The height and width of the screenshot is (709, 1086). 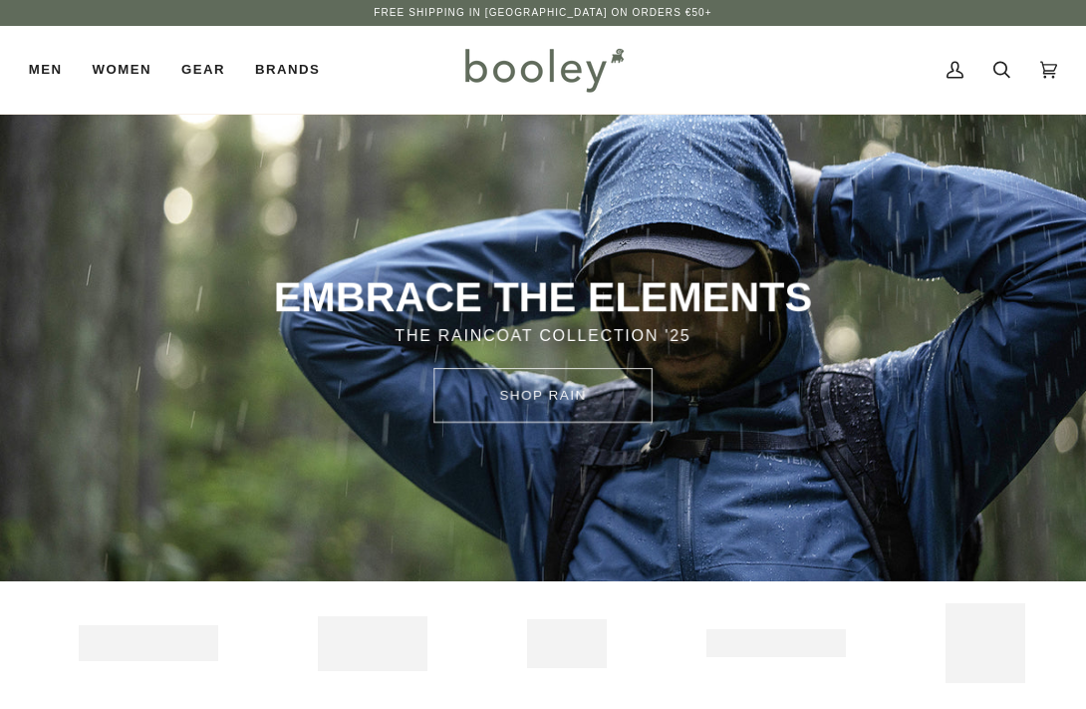 I want to click on span: Brands, so click(x=287, y=70).